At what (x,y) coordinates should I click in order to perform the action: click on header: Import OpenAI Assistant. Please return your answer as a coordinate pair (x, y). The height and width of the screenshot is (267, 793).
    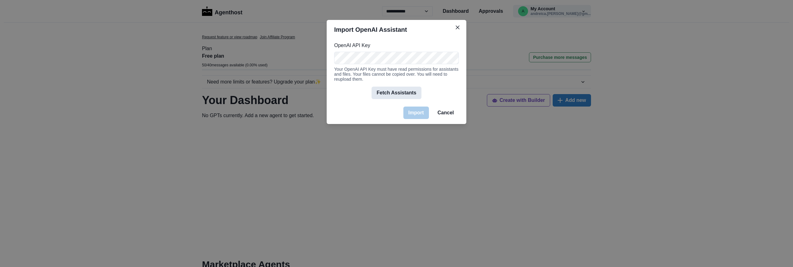
    Looking at the image, I should click on (397, 30).